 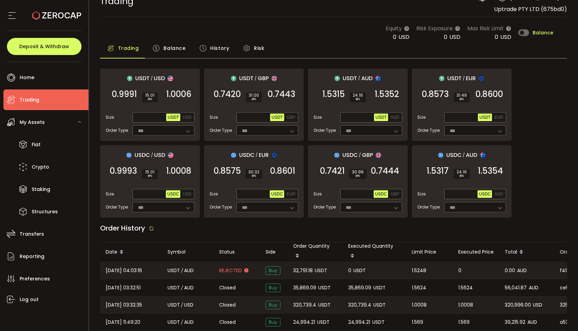 What do you see at coordinates (417, 322) in the screenshot?
I see `span: 1.569` at bounding box center [417, 322].